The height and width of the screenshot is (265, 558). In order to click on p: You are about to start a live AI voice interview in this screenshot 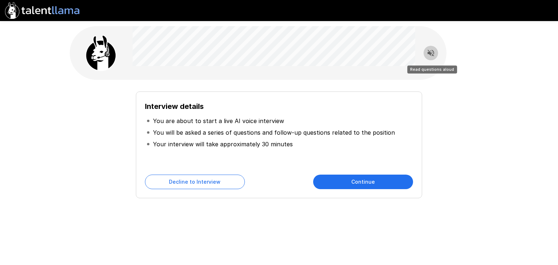, I will do `click(218, 121)`.